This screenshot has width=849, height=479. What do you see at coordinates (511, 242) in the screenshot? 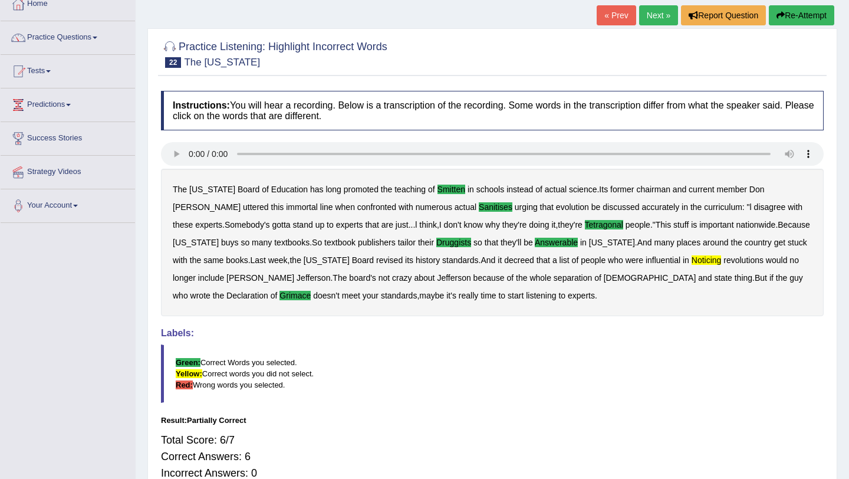
I see `b: they'll` at bounding box center [511, 242].